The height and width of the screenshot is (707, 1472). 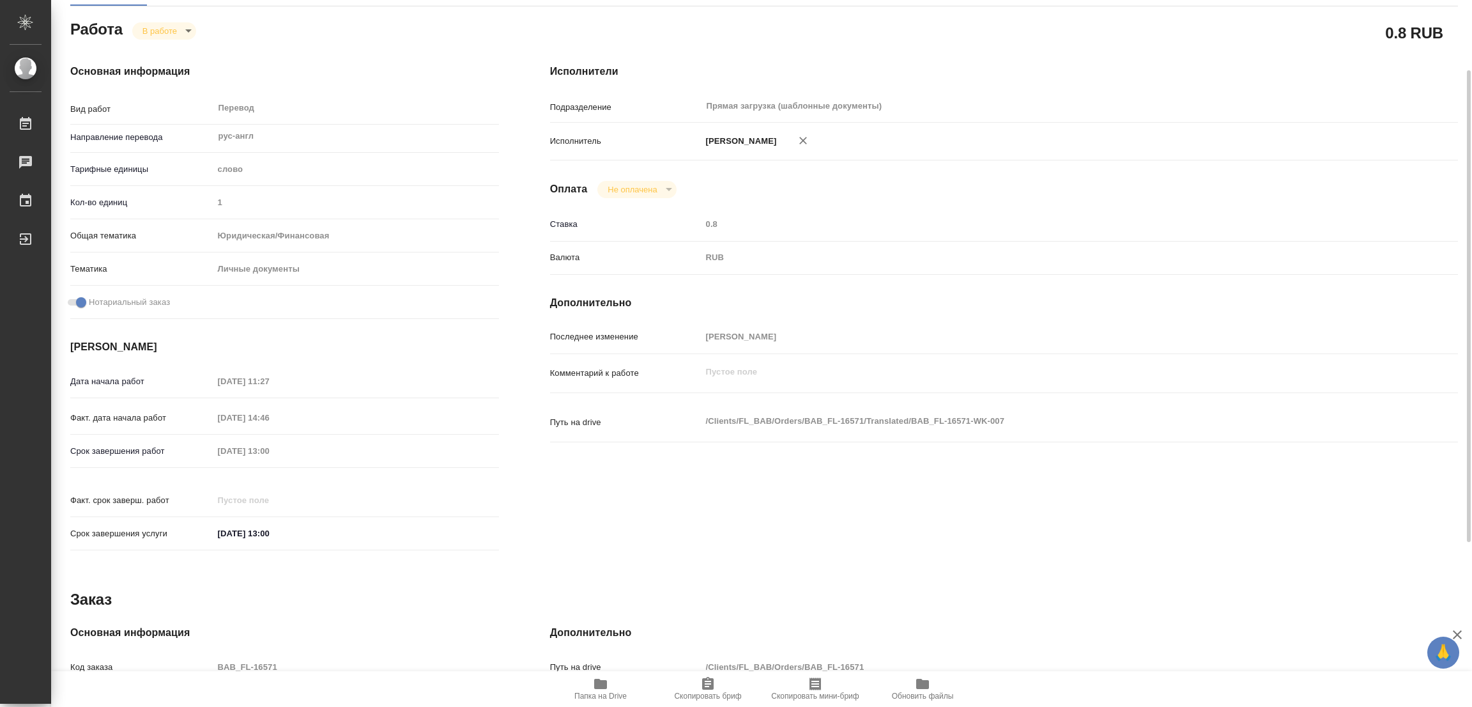 What do you see at coordinates (142, 667) in the screenshot?
I see `p: Код заказа` at bounding box center [142, 667].